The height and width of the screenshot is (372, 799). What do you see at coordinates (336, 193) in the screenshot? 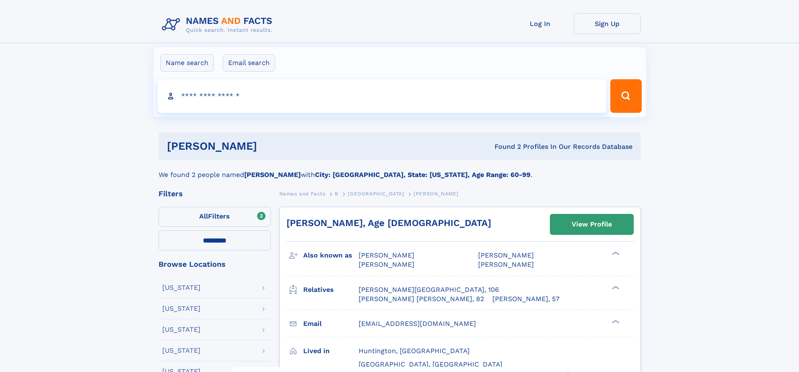
I see `a: B` at bounding box center [336, 193].